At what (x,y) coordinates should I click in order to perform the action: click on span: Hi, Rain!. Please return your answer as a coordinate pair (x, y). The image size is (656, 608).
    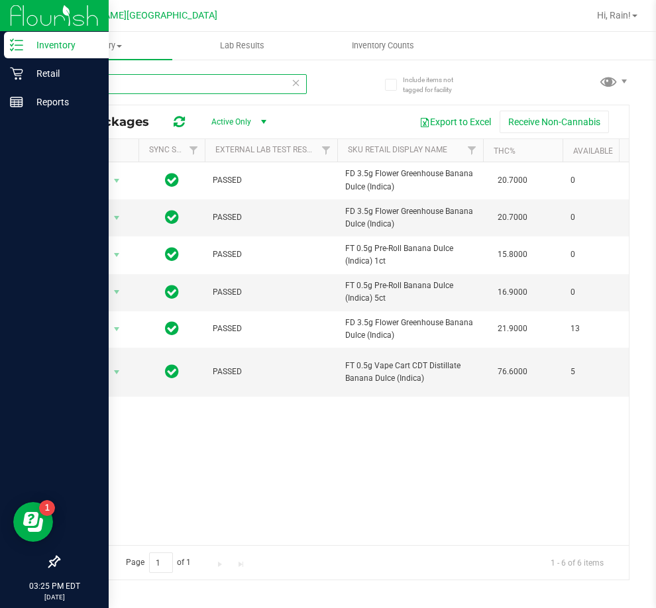
    Looking at the image, I should click on (613, 15).